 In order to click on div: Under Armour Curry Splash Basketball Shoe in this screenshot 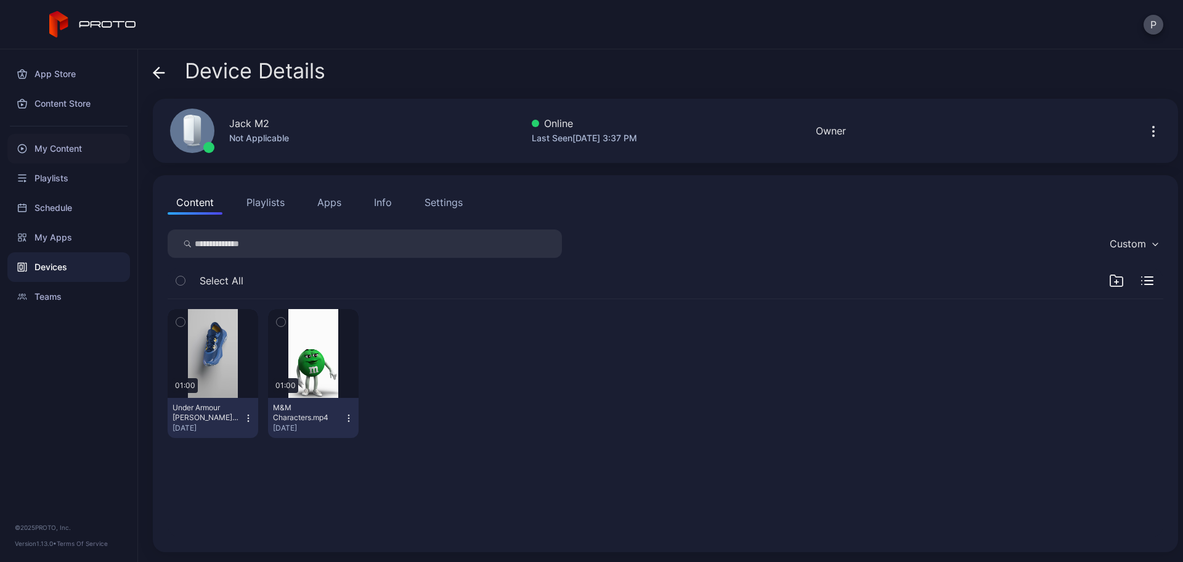, I will do `click(206, 412)`.